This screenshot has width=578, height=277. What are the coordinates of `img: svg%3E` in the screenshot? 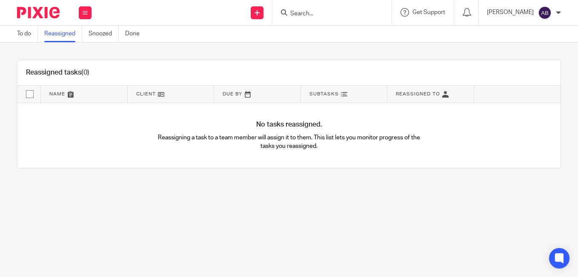 It's located at (545, 13).